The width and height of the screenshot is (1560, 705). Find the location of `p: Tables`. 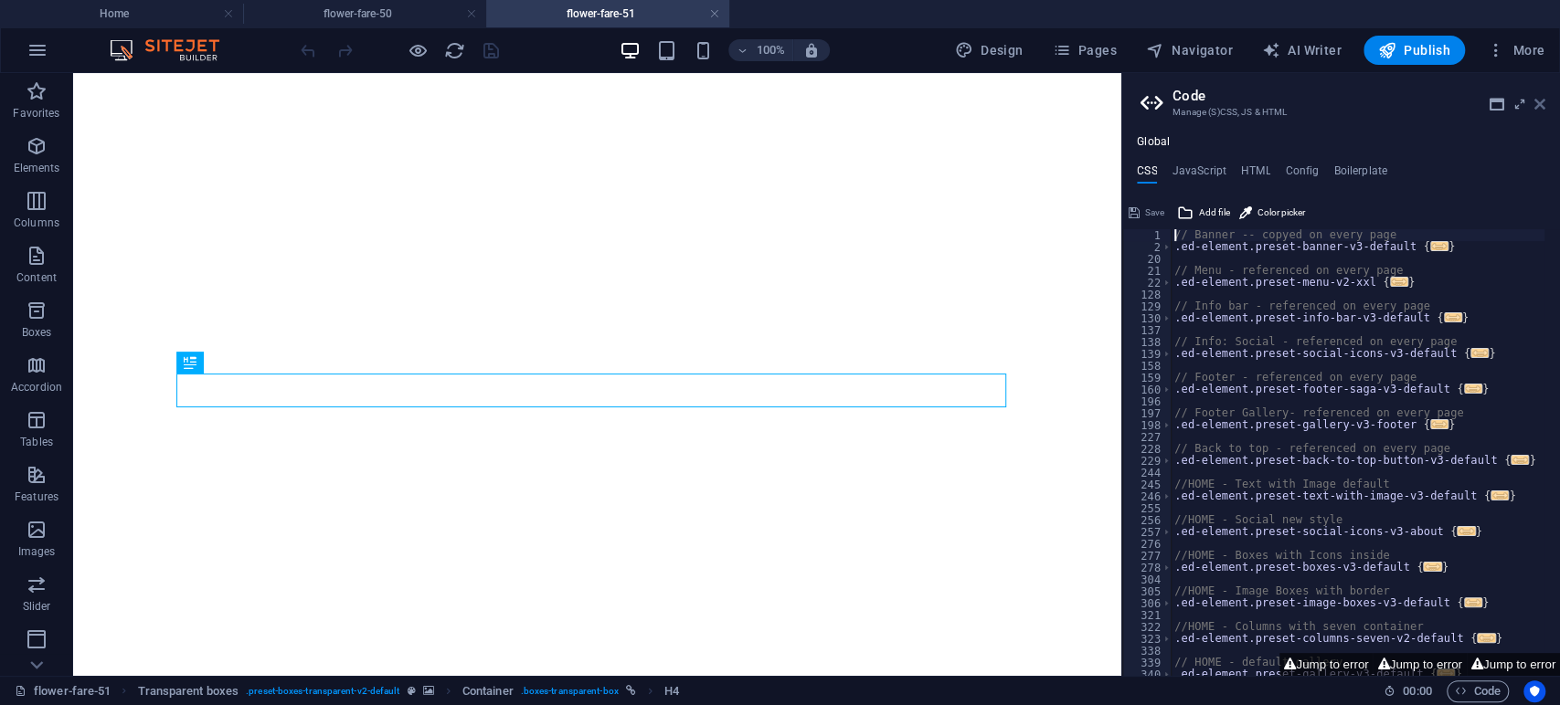

p: Tables is located at coordinates (37, 442).